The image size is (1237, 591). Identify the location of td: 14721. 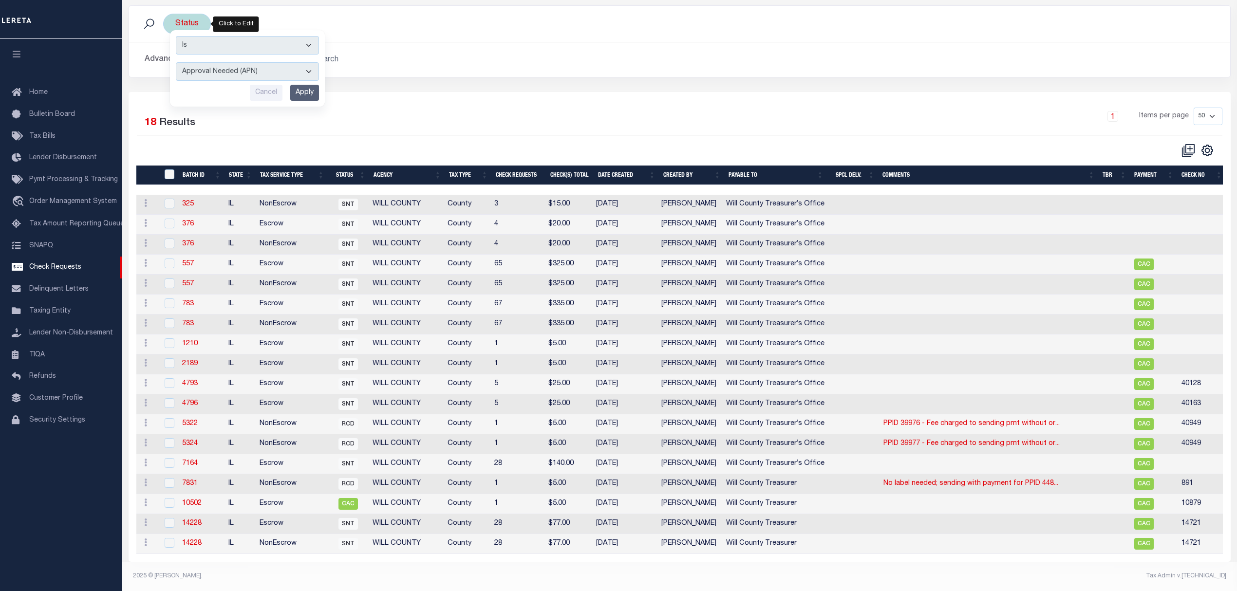
(1202, 524).